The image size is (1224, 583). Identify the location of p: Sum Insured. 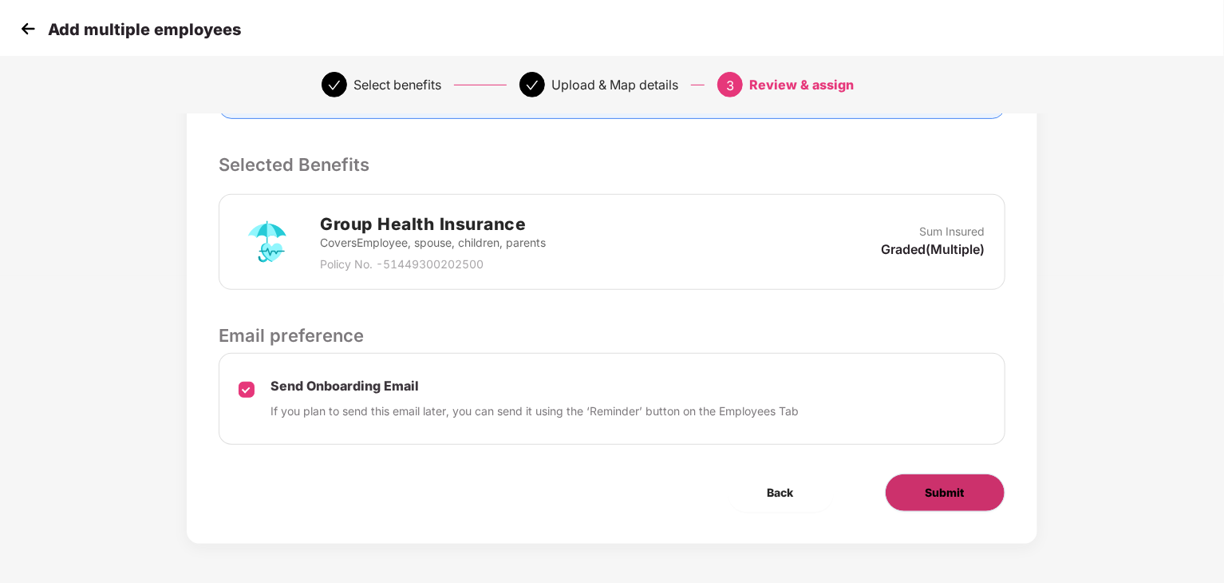
(953, 231).